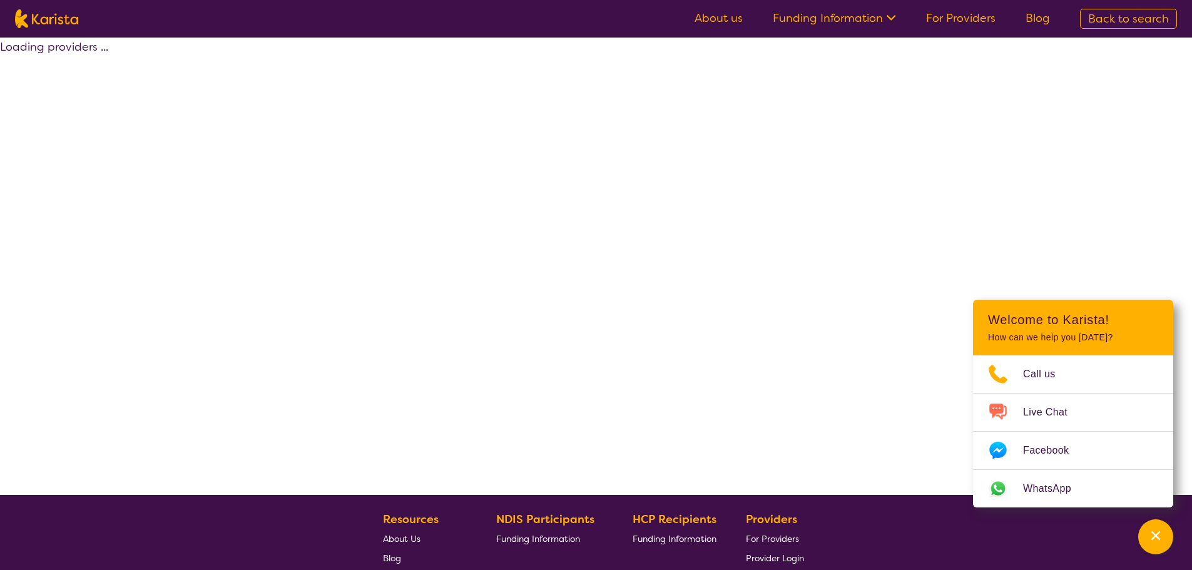 The image size is (1192, 570). Describe the element at coordinates (392, 558) in the screenshot. I see `span: Blog` at that location.